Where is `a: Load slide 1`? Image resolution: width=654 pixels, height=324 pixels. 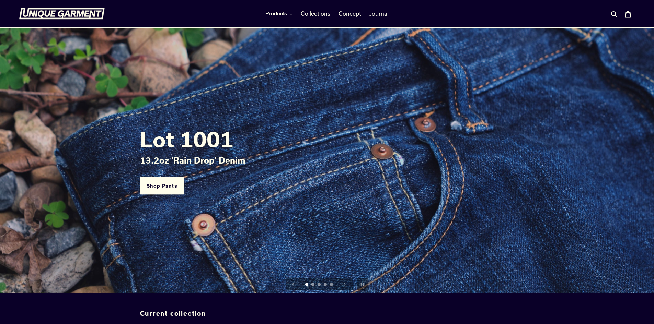 a: Load slide 1 is located at coordinates (307, 285).